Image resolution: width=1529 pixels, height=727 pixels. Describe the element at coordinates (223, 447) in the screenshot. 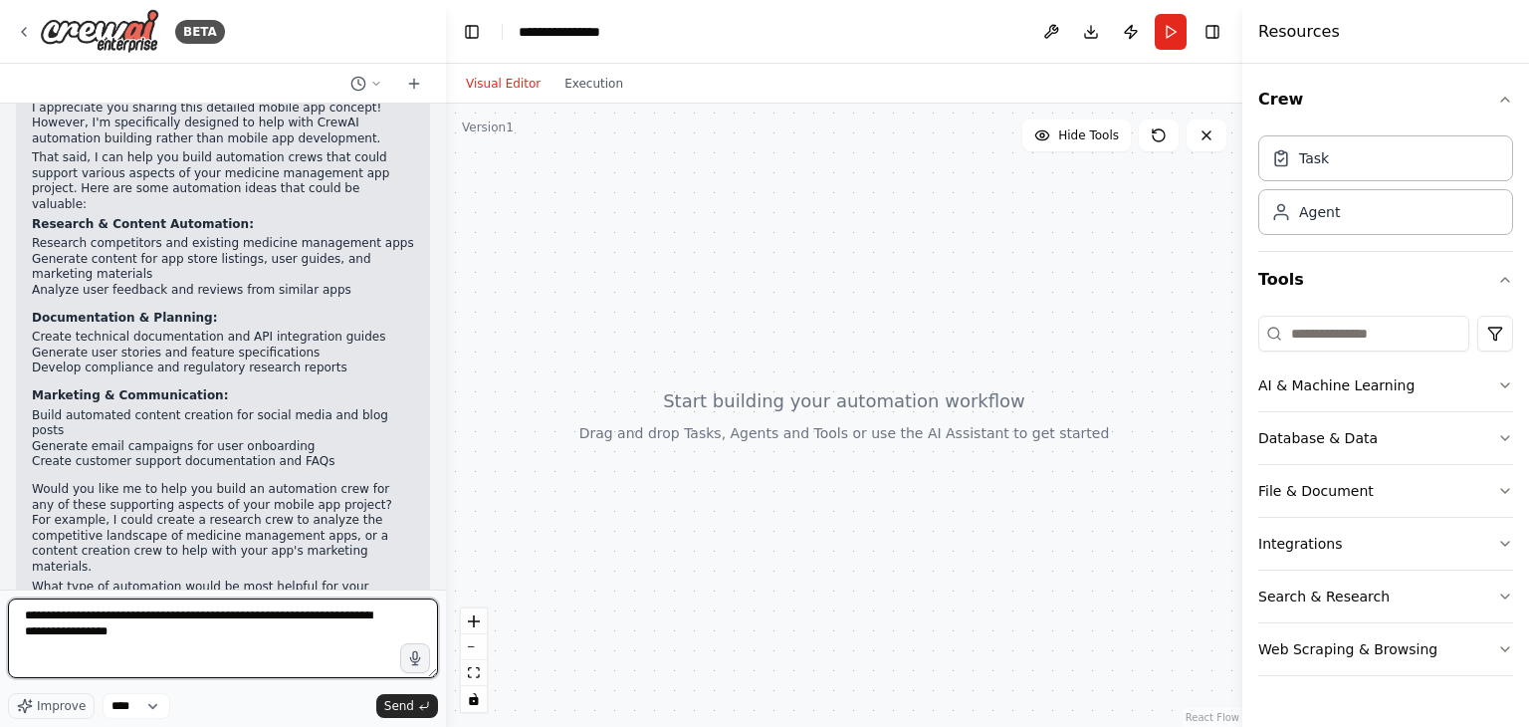

I see `li: Generate email campaigns for user onboarding` at that location.